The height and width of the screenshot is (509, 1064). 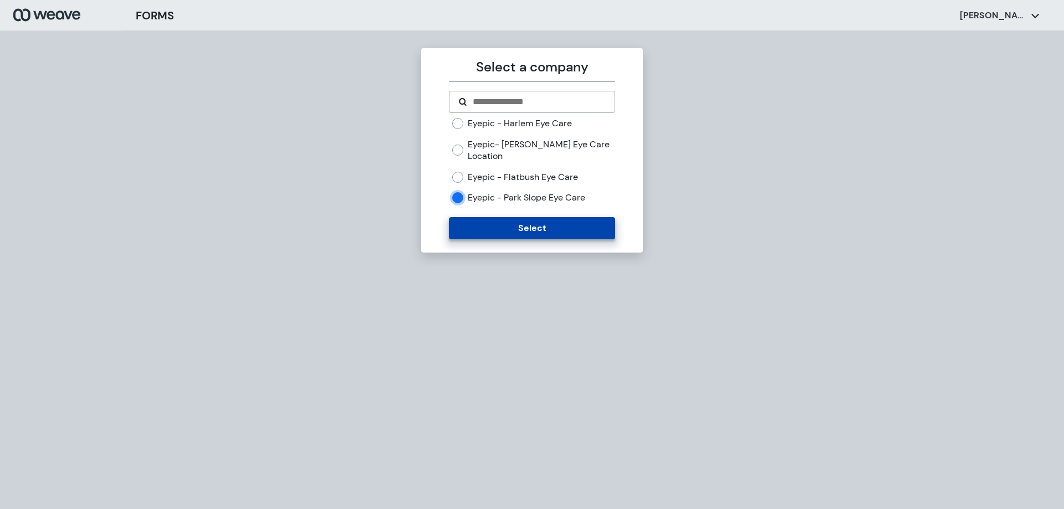 I want to click on h3: FORMS, so click(x=155, y=16).